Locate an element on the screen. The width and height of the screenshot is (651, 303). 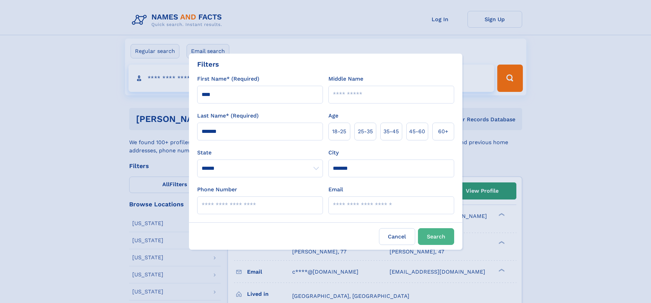
span: 35‑45 is located at coordinates (391, 132).